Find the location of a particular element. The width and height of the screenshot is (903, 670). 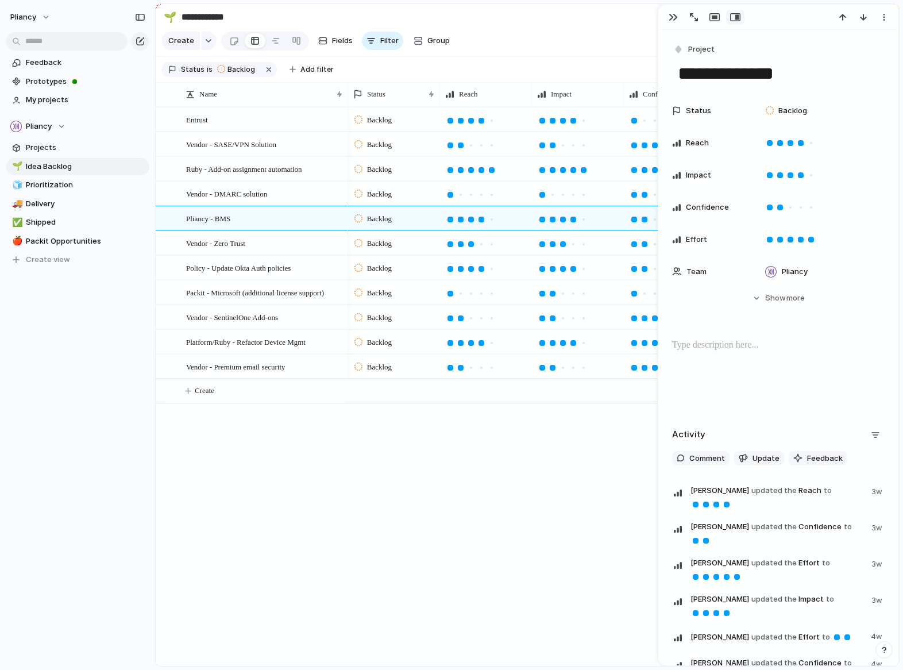

button: Feedback is located at coordinates (818, 458).